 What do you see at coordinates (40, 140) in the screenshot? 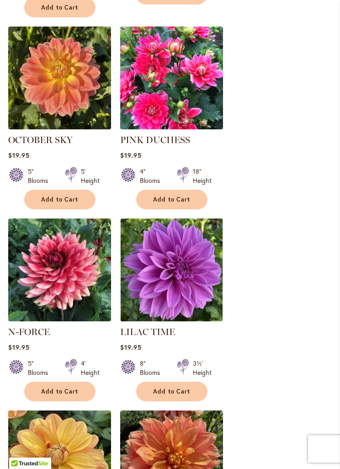
I see `a: OCTOBER SKY` at bounding box center [40, 140].